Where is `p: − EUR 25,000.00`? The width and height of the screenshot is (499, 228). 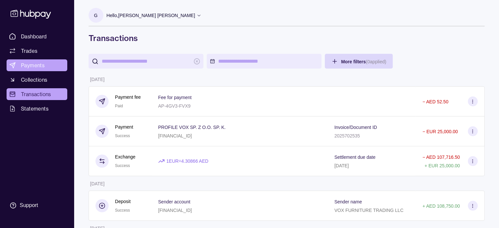 p: − EUR 25,000.00 is located at coordinates (440, 131).